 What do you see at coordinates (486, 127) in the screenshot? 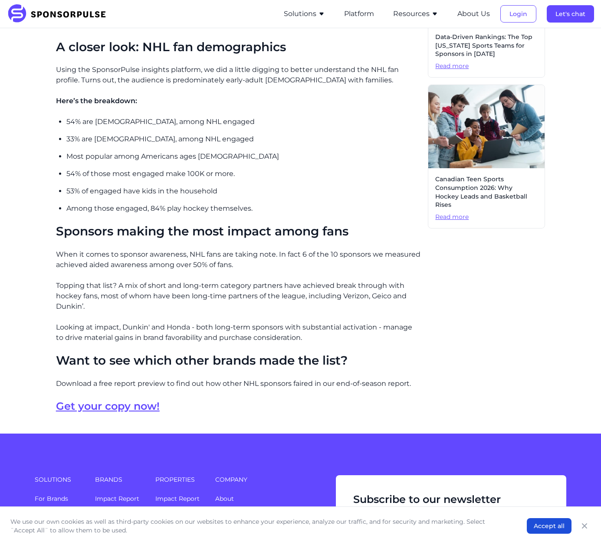
I see `img: Getty images courtesy of Unsplash` at bounding box center [486, 127].